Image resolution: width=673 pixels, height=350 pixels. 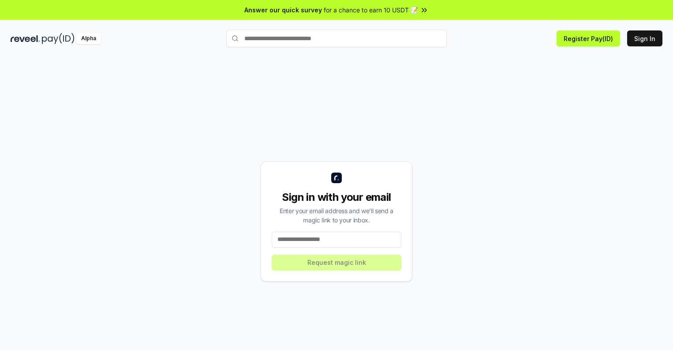 I want to click on div: Sign in with your email, so click(x=336, y=197).